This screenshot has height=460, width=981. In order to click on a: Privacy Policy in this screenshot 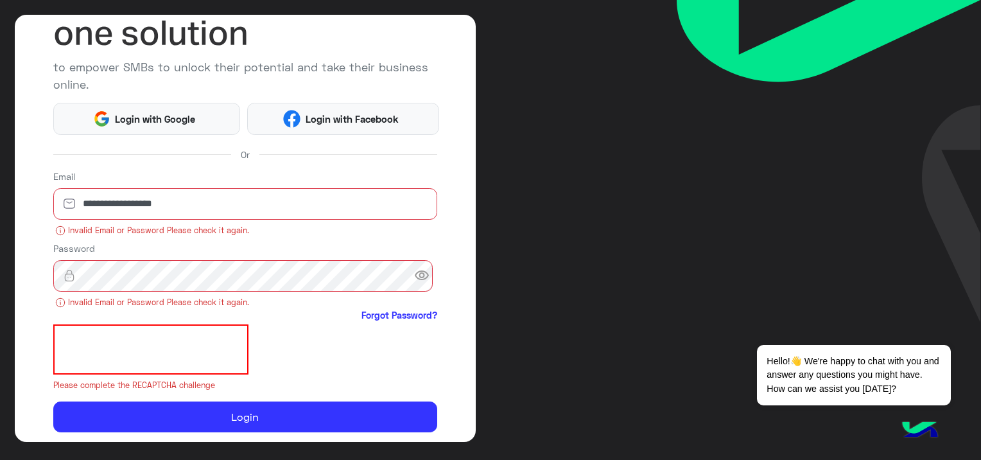, I will do `click(350, 448)`.